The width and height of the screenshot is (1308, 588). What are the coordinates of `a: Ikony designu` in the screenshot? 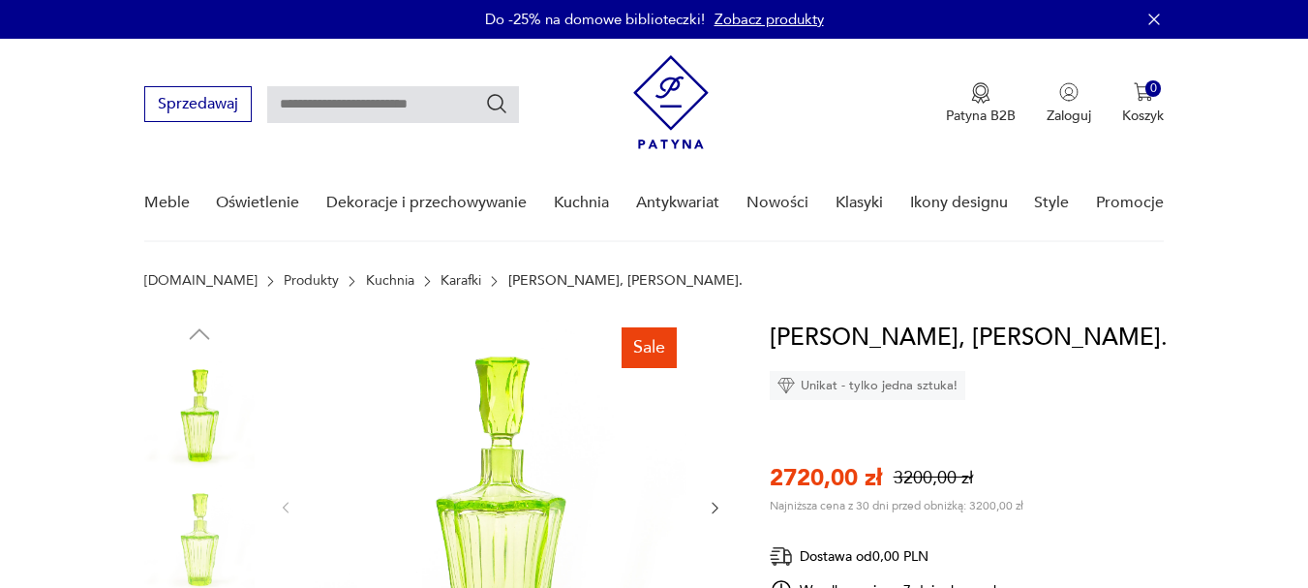 It's located at (959, 202).